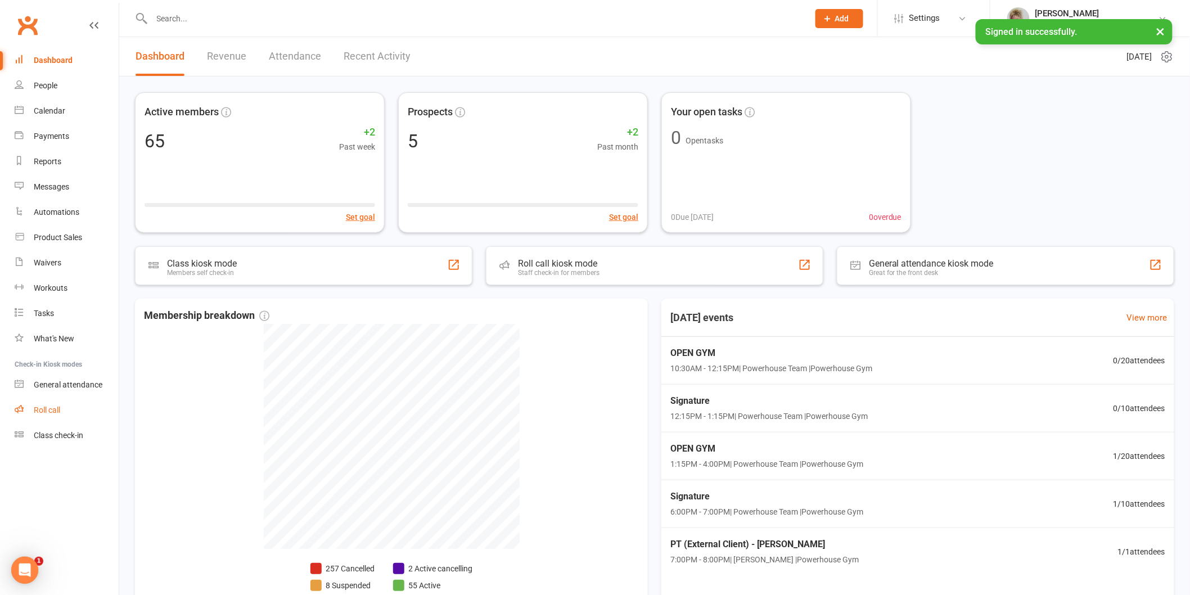 The image size is (1190, 595). Describe the element at coordinates (47, 161) in the screenshot. I see `div: Reports` at that location.